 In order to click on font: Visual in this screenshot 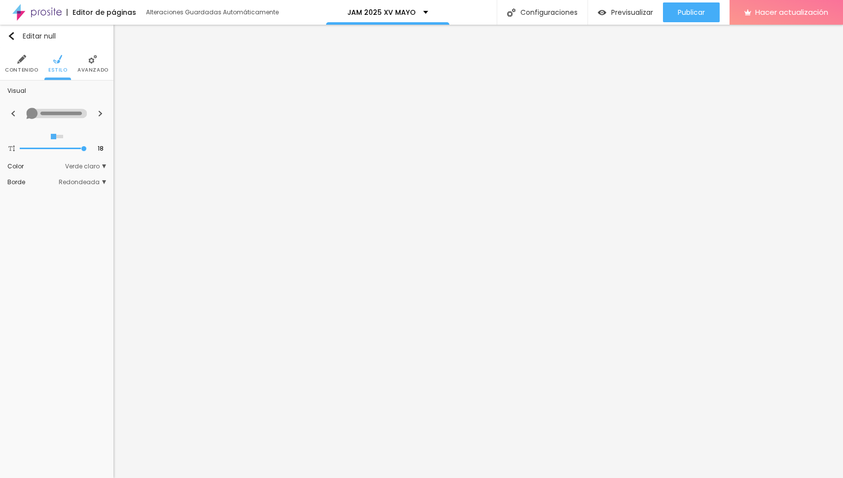, I will do `click(17, 90)`.